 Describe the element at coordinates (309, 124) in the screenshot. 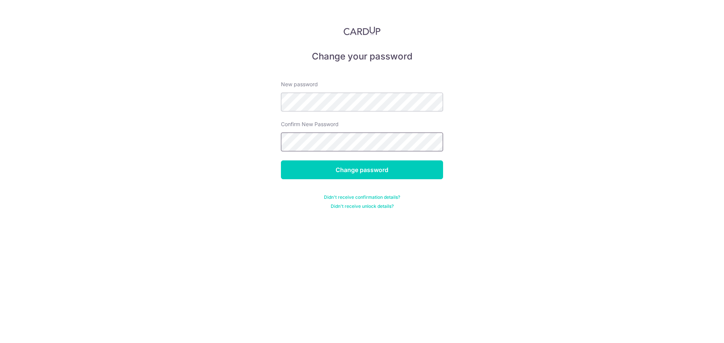

I see `label: Confirm New Password` at that location.